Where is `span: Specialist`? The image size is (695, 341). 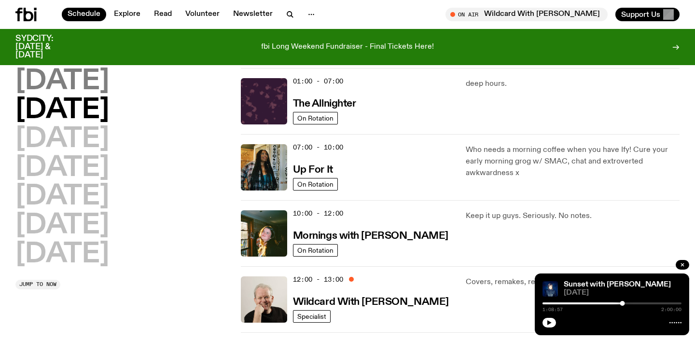 span: Specialist is located at coordinates (312, 317).